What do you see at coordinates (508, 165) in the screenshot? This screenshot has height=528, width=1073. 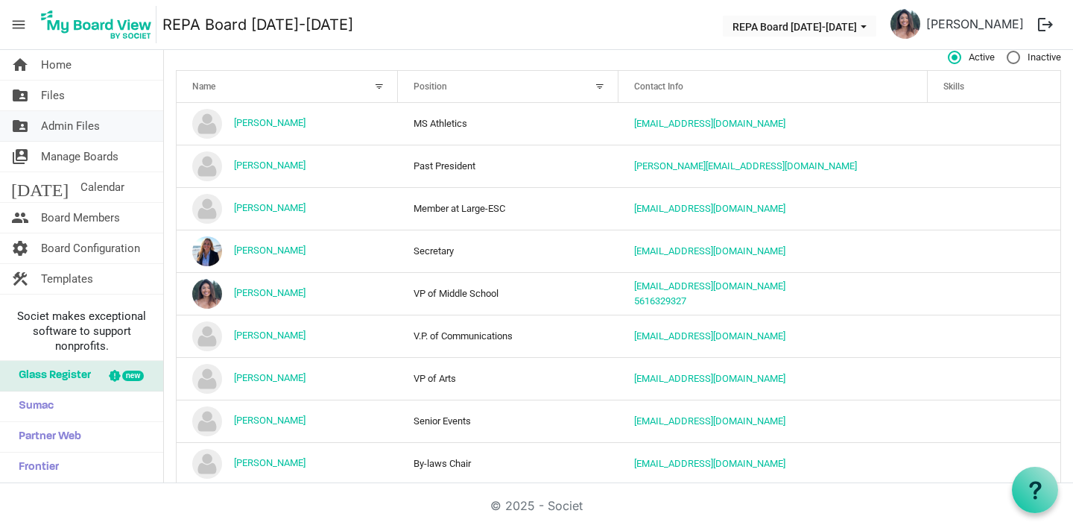 I see `td: Past President column header Position` at bounding box center [508, 165].